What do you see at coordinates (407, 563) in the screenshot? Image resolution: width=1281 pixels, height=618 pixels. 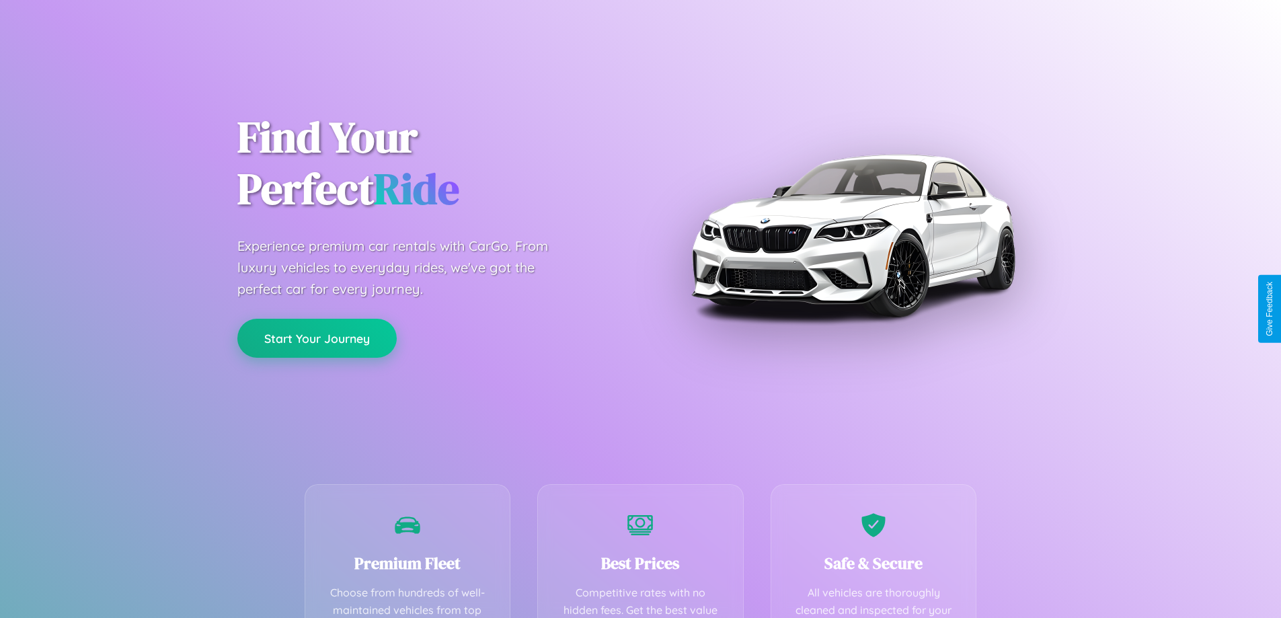 I see `h3: Premium Fleet` at bounding box center [407, 563].